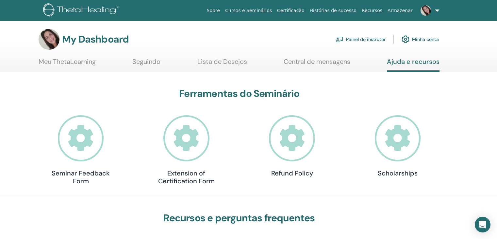 The width and height of the screenshot is (497, 239). I want to click on a: Cursos e Seminários, so click(249, 10).